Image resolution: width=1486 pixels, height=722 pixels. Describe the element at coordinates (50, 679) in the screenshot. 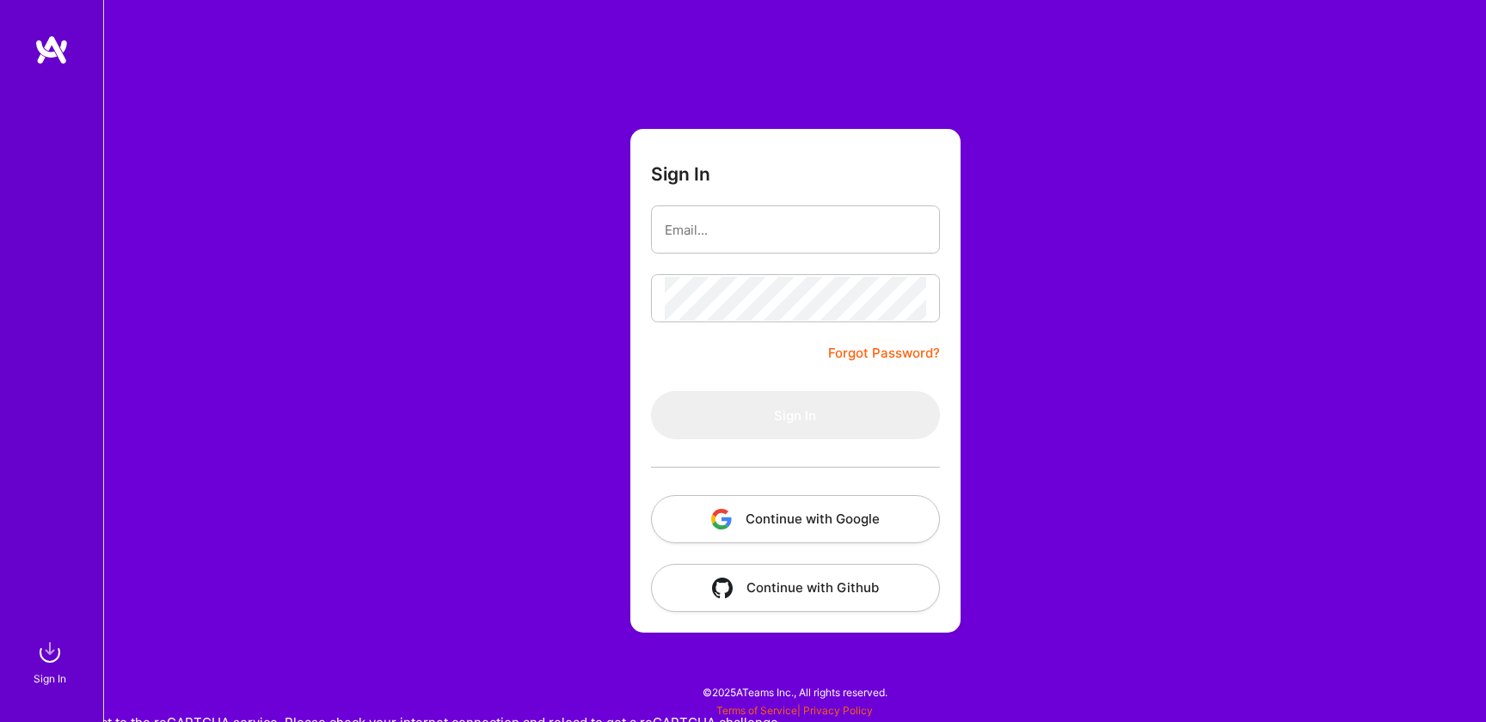

I see `div: Sign In` at that location.